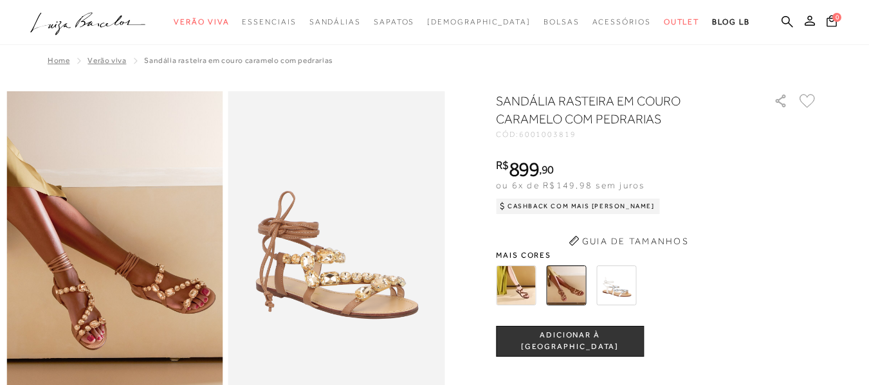 The height and width of the screenshot is (385, 869). Describe the element at coordinates (523, 169) in the screenshot. I see `span: 899` at that location.